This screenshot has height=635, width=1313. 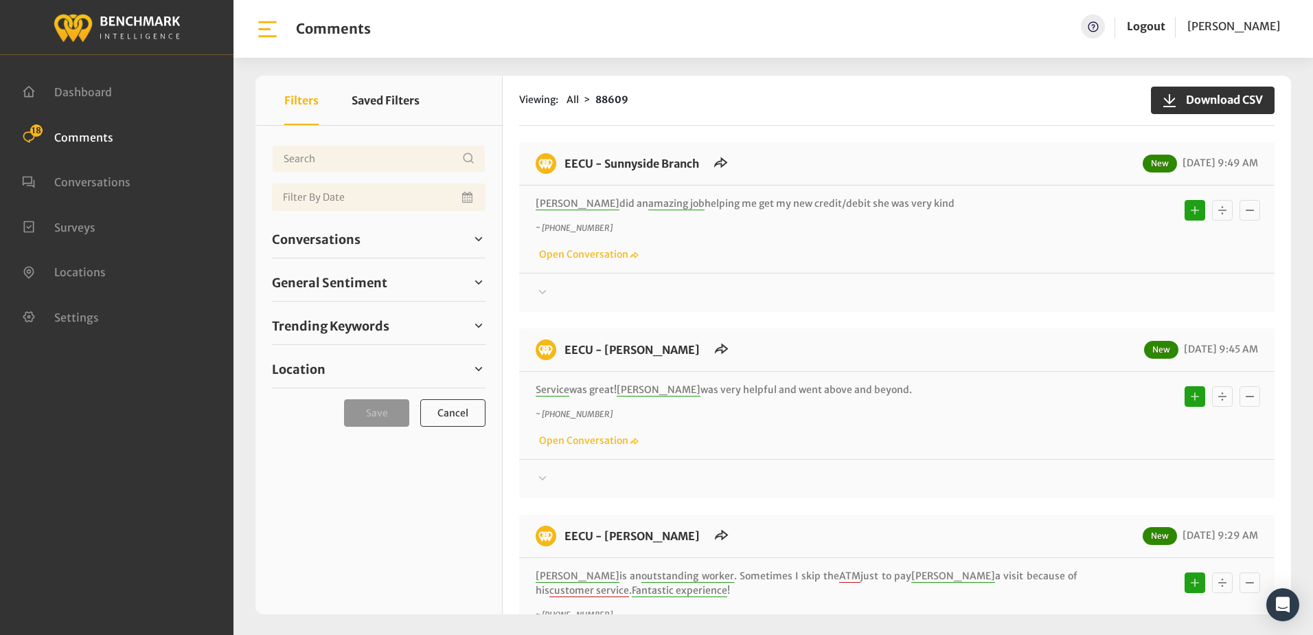 What do you see at coordinates (299, 369) in the screenshot?
I see `span: Location` at bounding box center [299, 369].